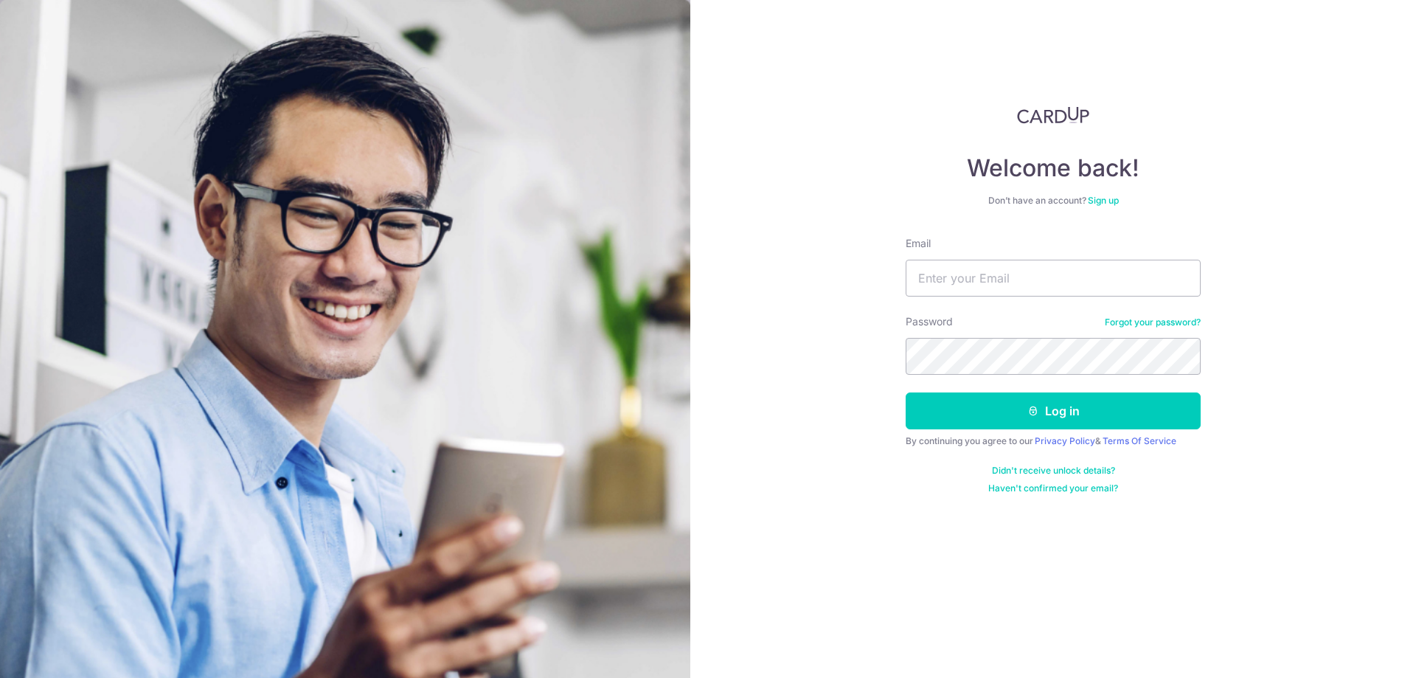  Describe the element at coordinates (1053, 168) in the screenshot. I see `h4: Welcome back!` at that location.